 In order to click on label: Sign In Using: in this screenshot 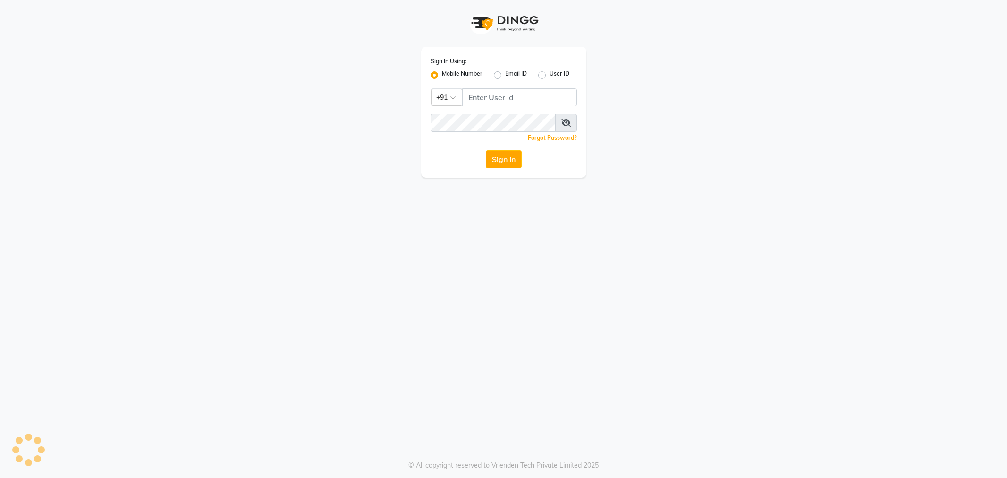, I will do `click(448, 61)`.